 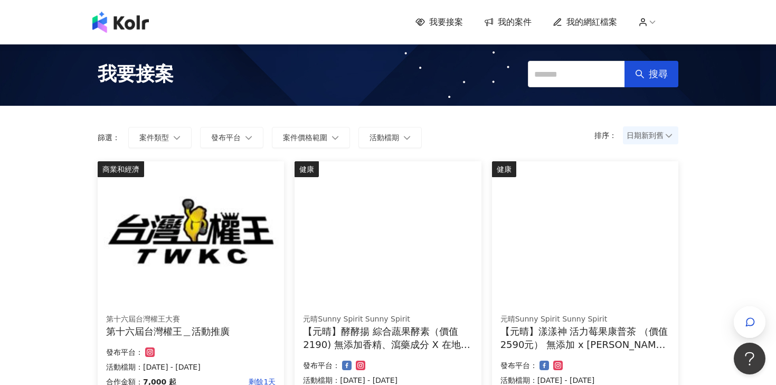 What do you see at coordinates (311, 137) in the screenshot?
I see `button: 案件價格範圍` at bounding box center [311, 137].